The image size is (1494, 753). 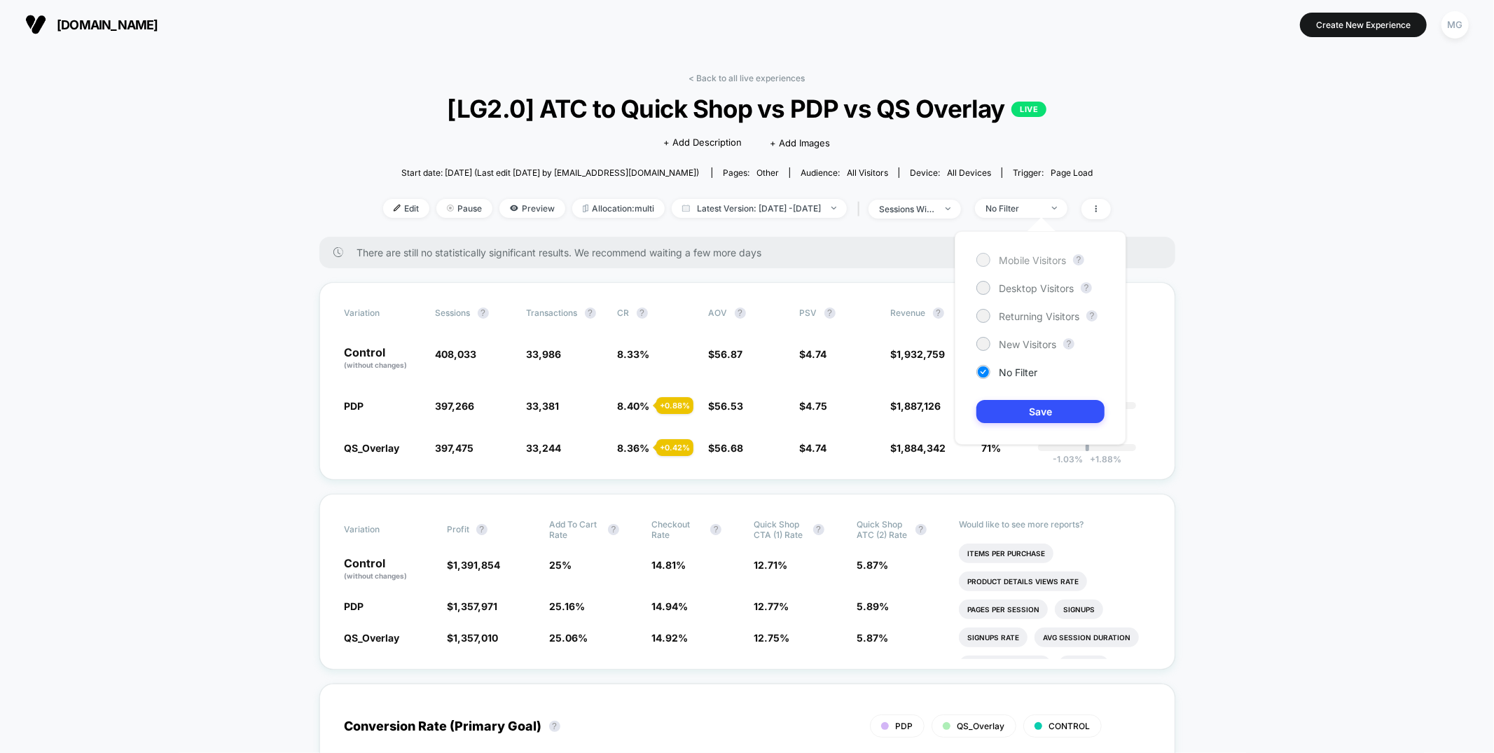 I want to click on button: MG, so click(x=1454, y=25).